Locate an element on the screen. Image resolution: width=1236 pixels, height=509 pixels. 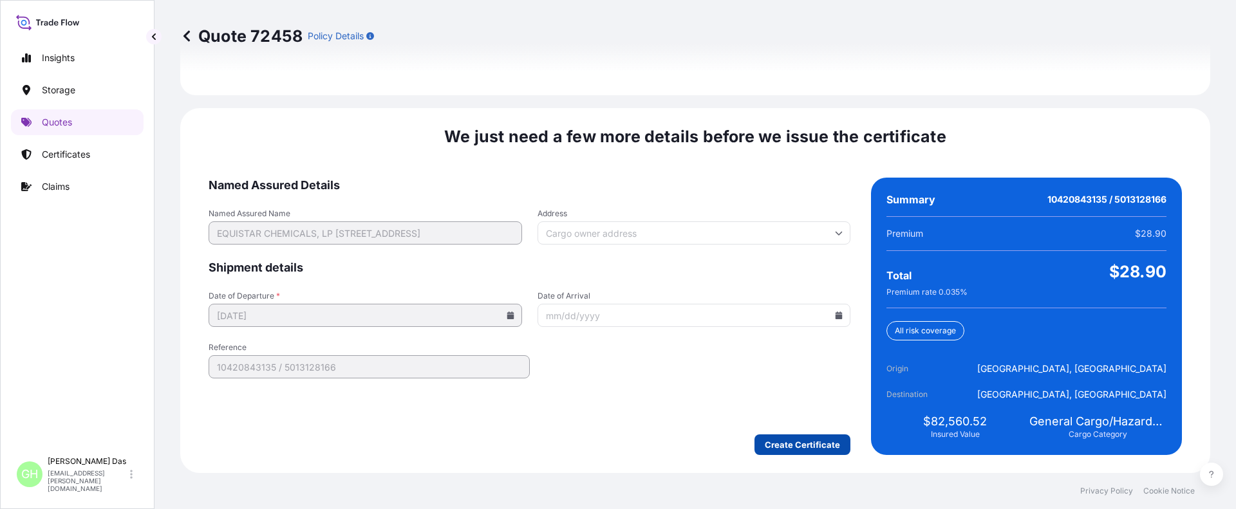
span: GH is located at coordinates (30, 474).